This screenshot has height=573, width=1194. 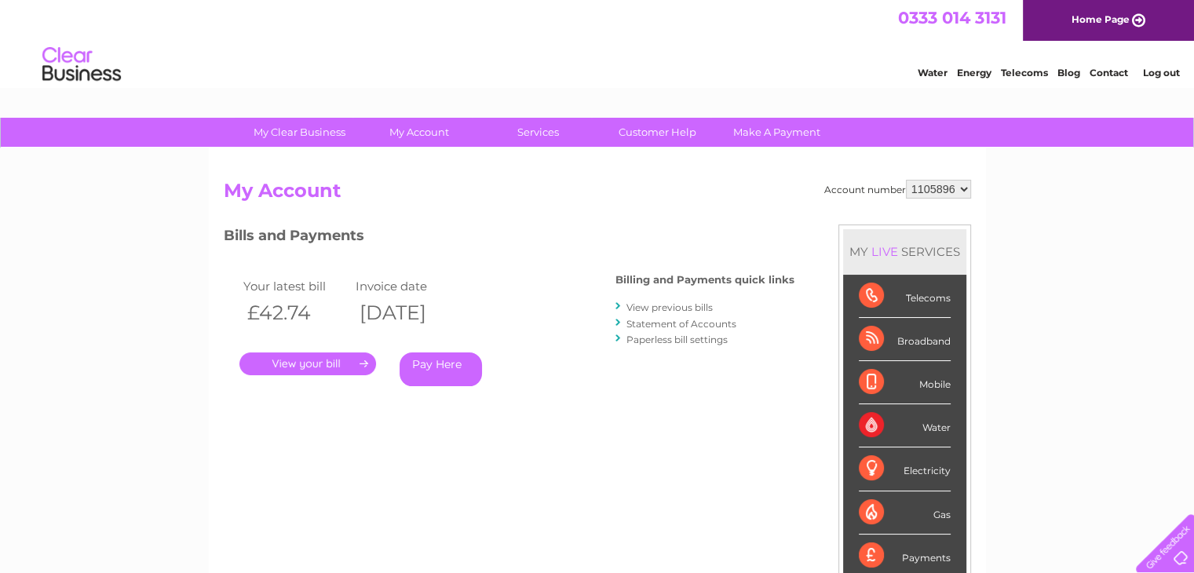 I want to click on div: Broadband, so click(x=904, y=339).